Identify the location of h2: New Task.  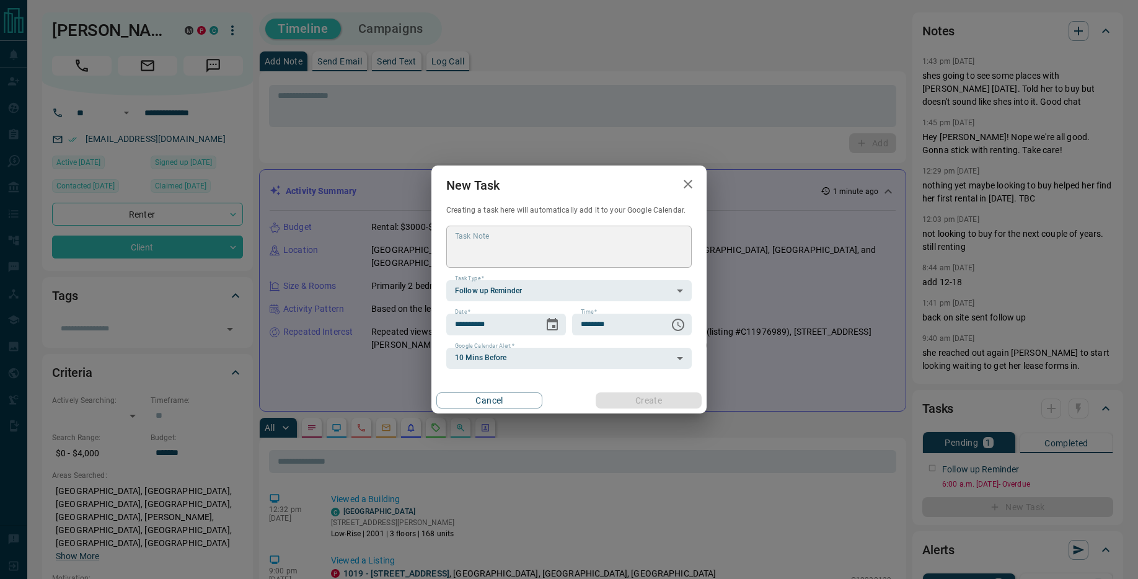
(473, 185).